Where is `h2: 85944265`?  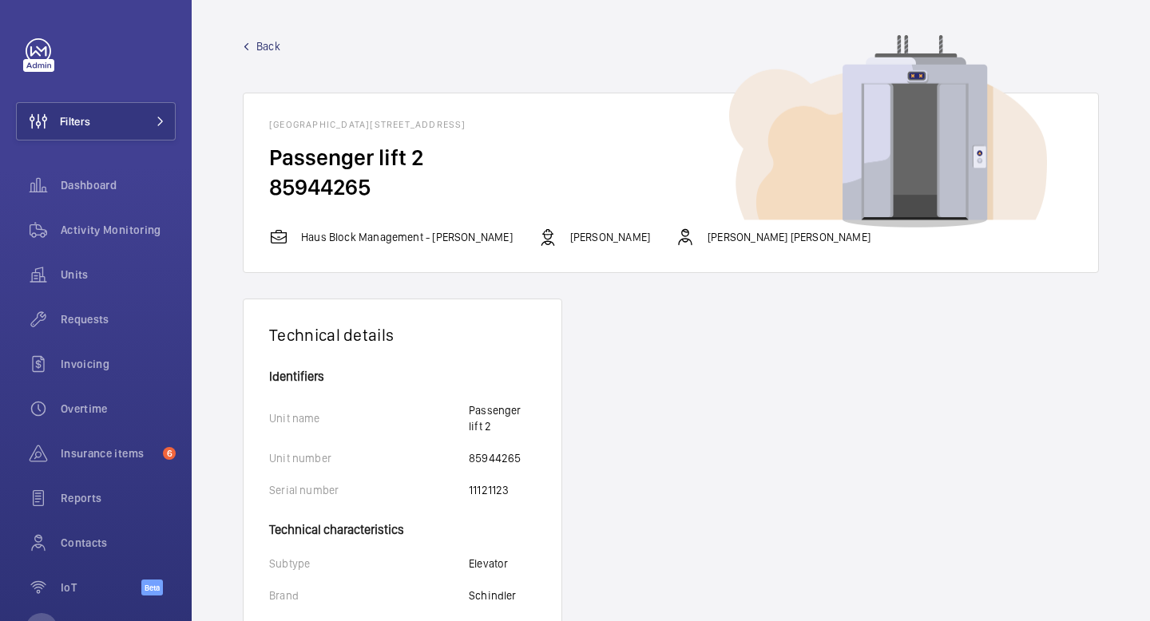
h2: 85944265 is located at coordinates (671, 187).